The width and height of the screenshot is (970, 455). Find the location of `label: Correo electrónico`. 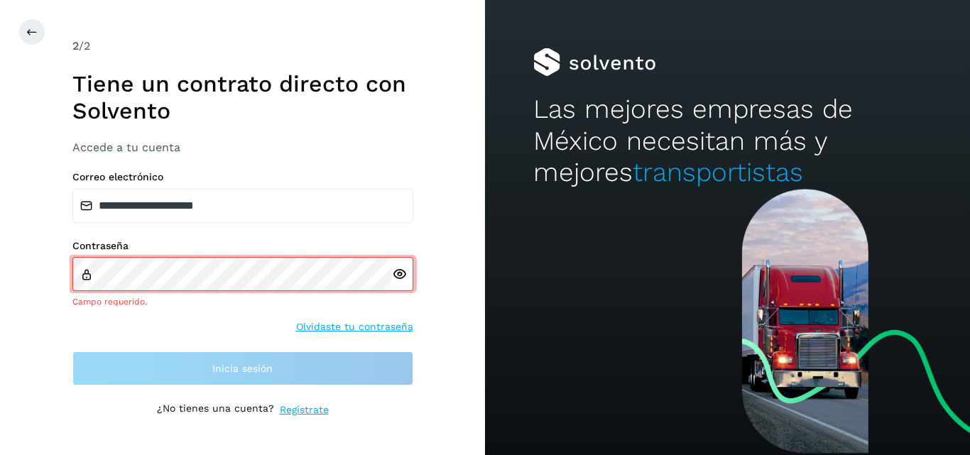

label: Correo electrónico is located at coordinates (243, 177).